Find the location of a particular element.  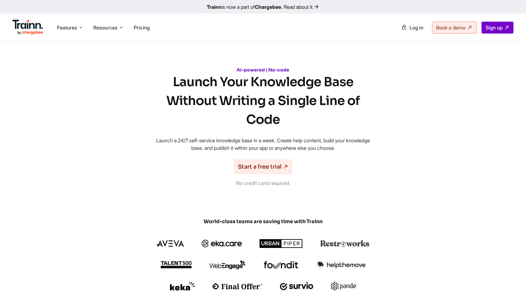

span: Resources is located at coordinates (105, 28).